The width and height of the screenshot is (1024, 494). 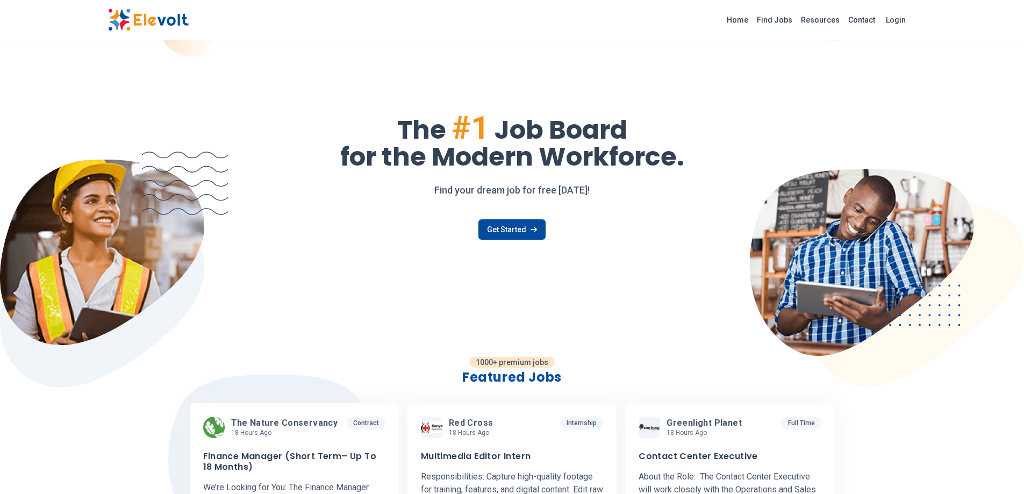 I want to click on img: The Nature Conservancy, so click(x=214, y=427).